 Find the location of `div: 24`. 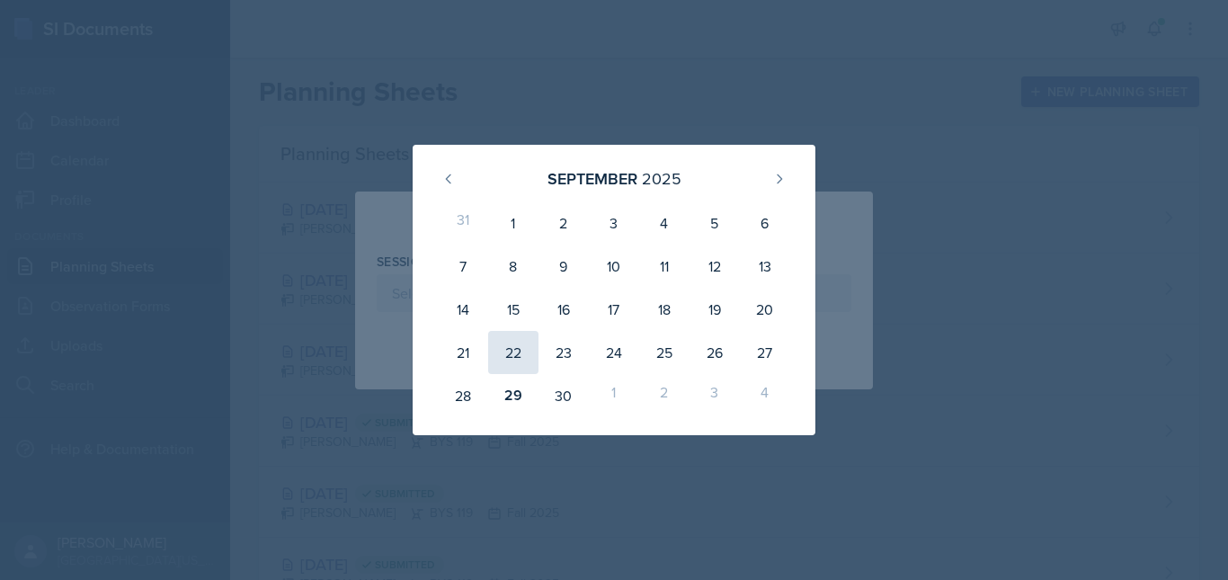

div: 24 is located at coordinates (614, 353).